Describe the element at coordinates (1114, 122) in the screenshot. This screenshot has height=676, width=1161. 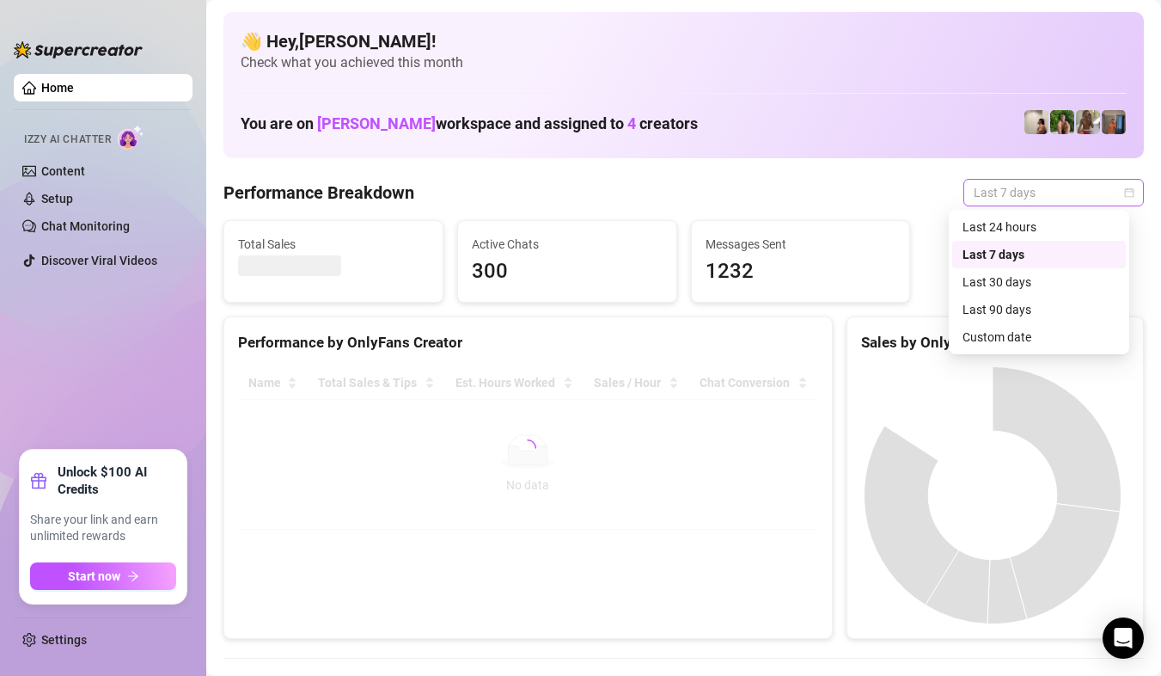
I see `img: Wayne` at that location.